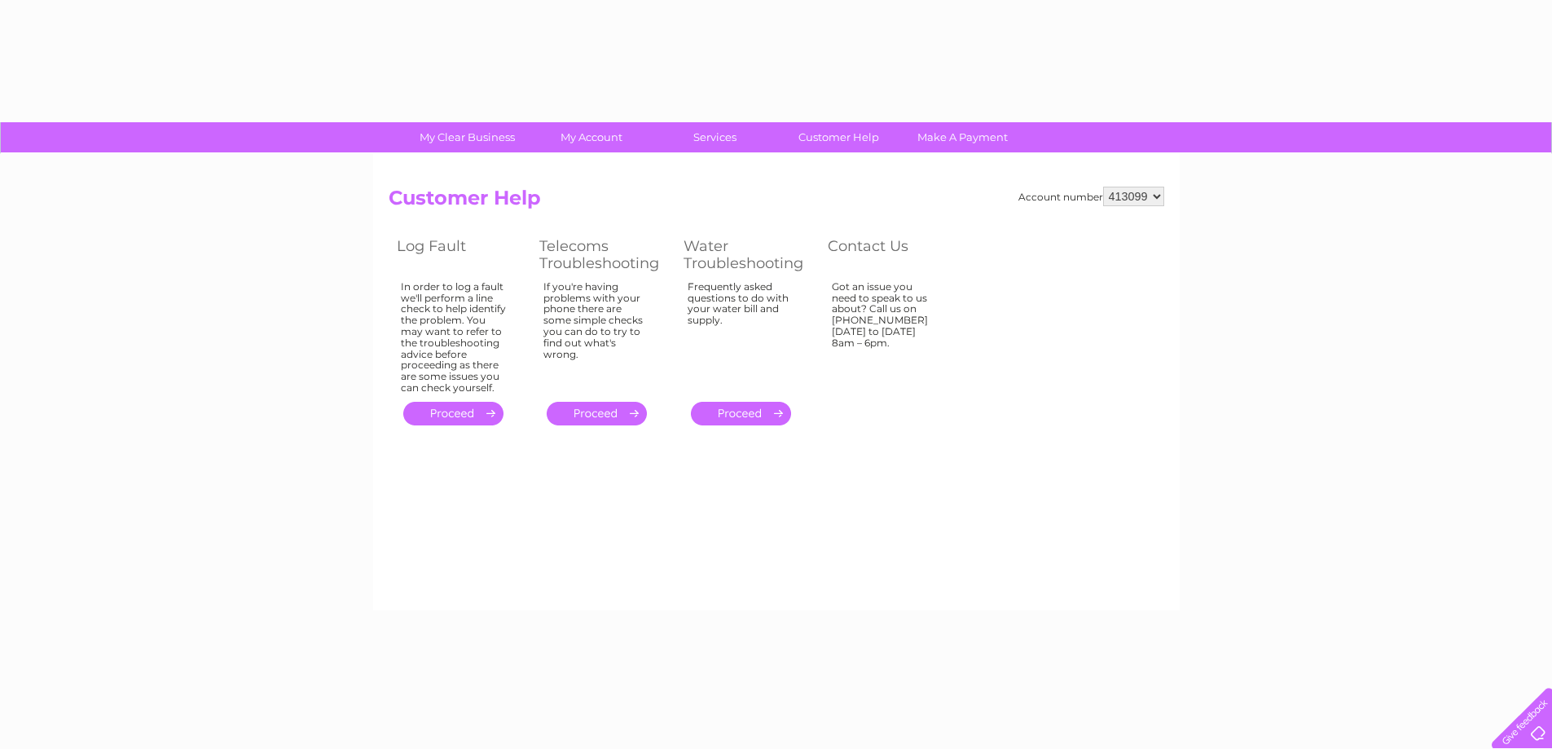 The image size is (1552, 749). Describe the element at coordinates (714, 137) in the screenshot. I see `a: Services` at that location.